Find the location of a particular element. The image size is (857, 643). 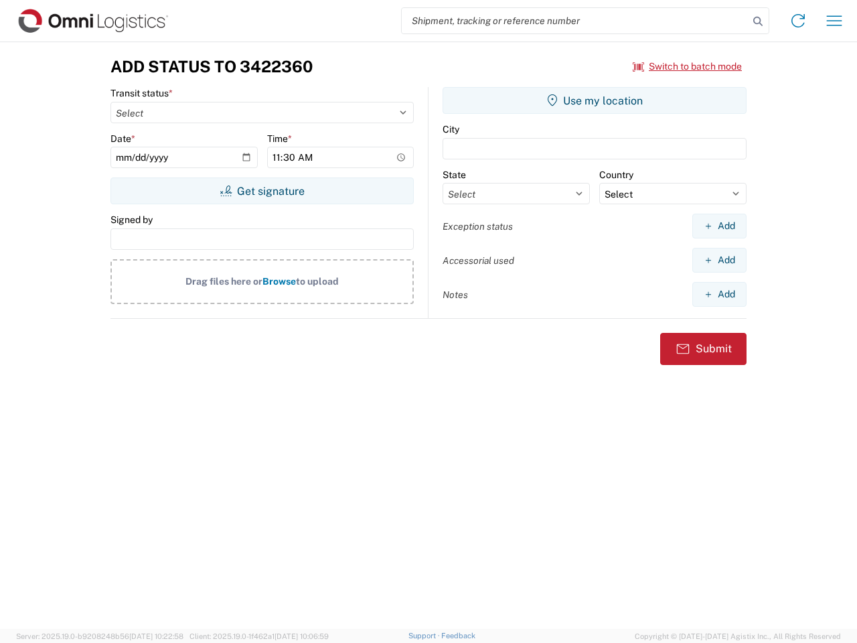

span: to upload is located at coordinates (317, 281).